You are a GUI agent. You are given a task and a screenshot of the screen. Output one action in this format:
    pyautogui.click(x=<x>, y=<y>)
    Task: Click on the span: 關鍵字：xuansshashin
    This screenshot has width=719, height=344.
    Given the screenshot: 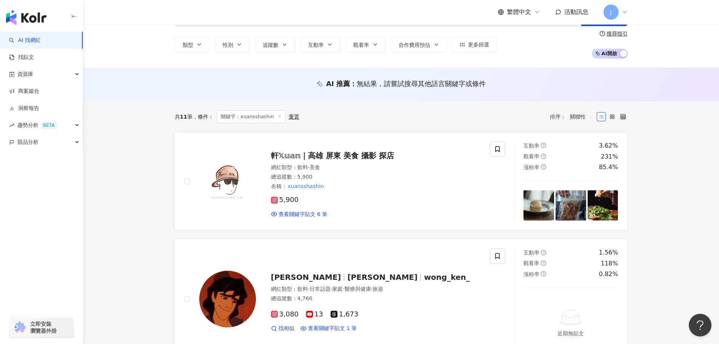 What is the action you would take?
    pyautogui.click(x=251, y=117)
    